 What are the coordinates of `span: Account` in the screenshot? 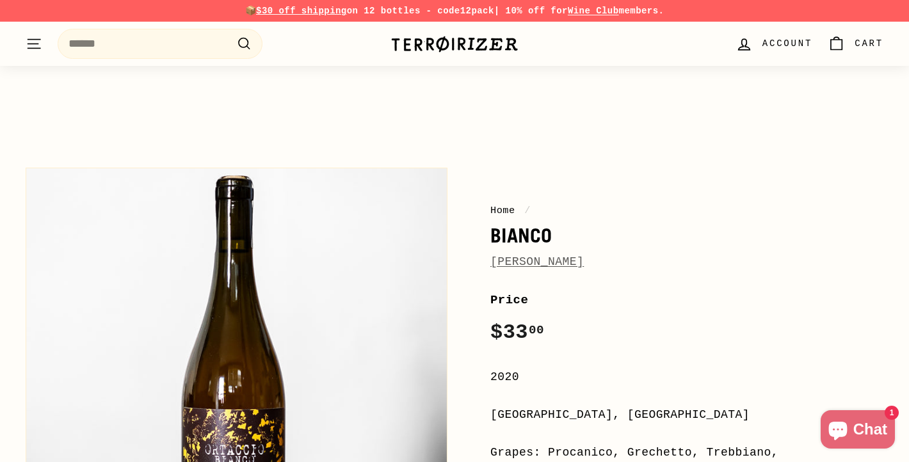 It's located at (788, 44).